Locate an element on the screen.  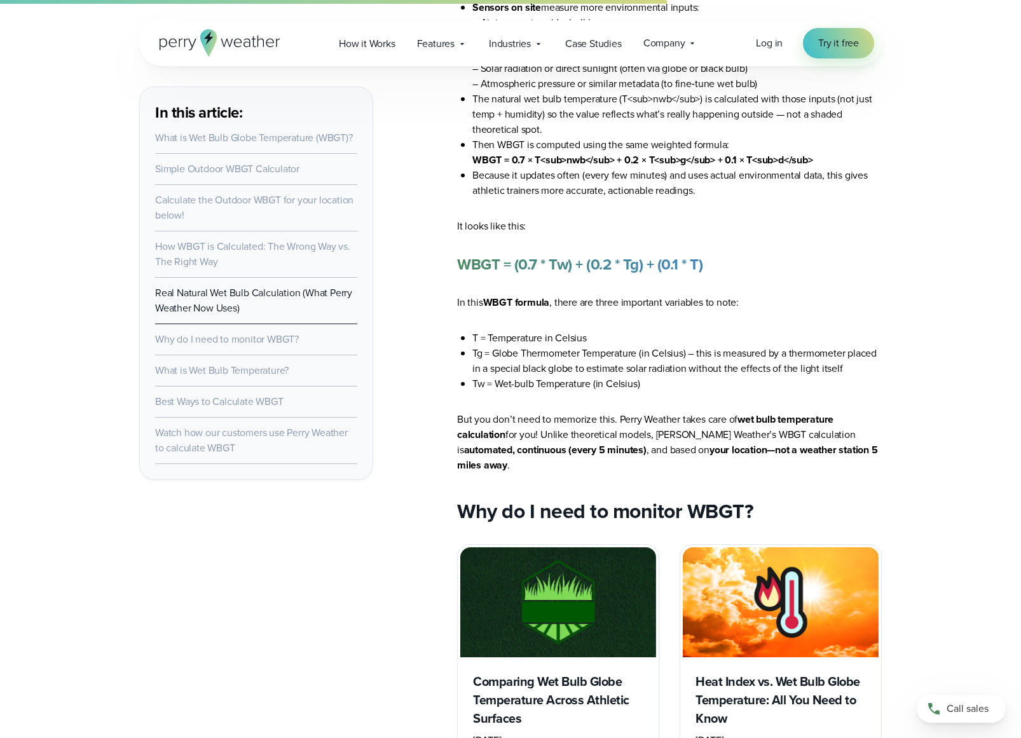
li: – Air temperature (dry bulb) is located at coordinates (677, 23).